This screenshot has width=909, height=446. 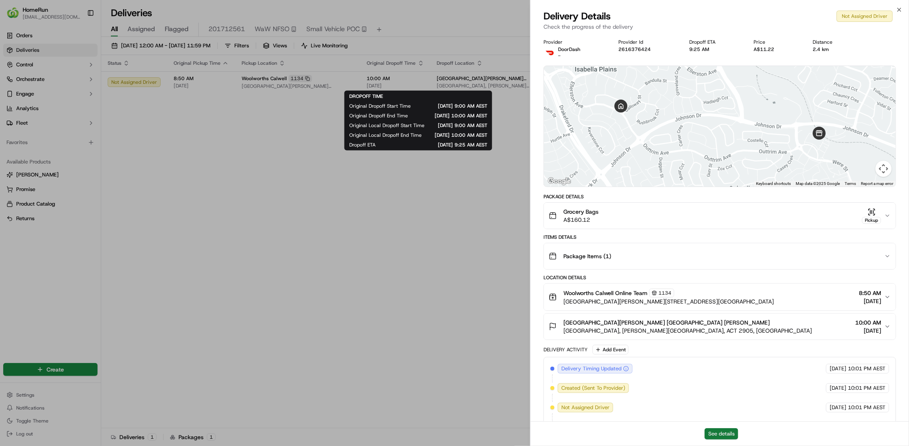 I want to click on button: Package Items (1), so click(x=719, y=256).